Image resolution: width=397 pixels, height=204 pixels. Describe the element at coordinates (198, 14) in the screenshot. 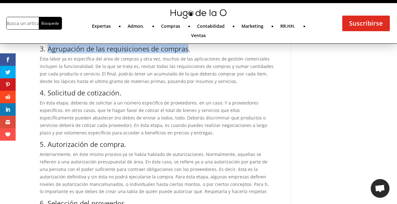

I see `img: mini-hugo-de-la-o-logo` at that location.